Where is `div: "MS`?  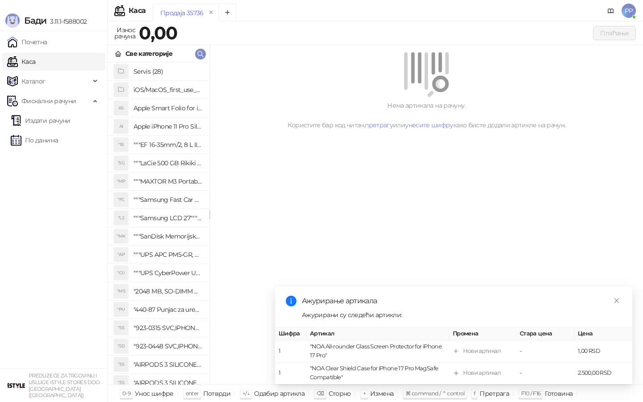 div: "MS is located at coordinates (121, 291).